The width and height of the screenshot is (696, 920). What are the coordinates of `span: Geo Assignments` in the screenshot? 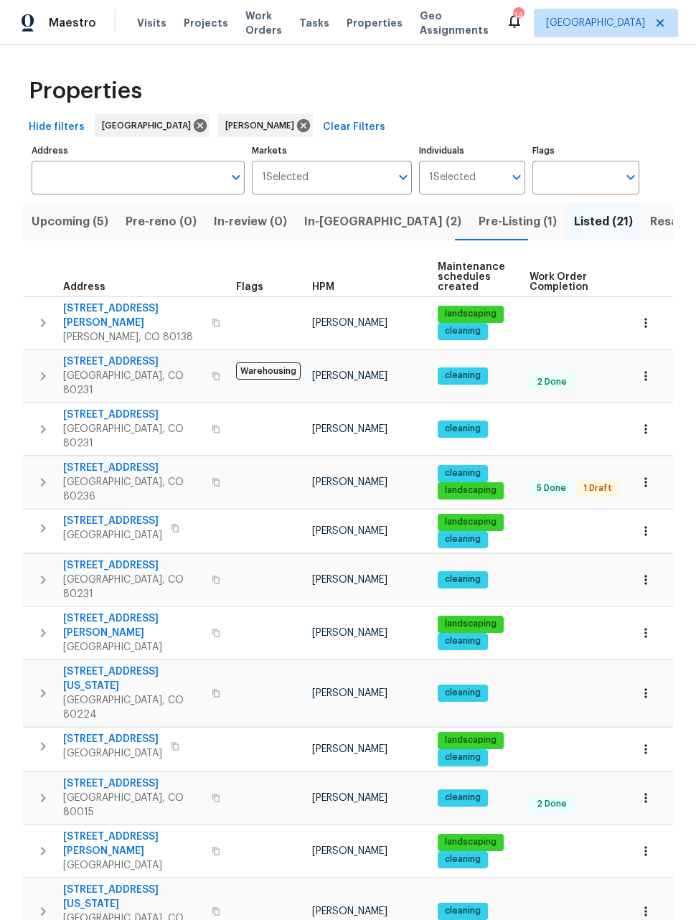 It's located at (454, 23).